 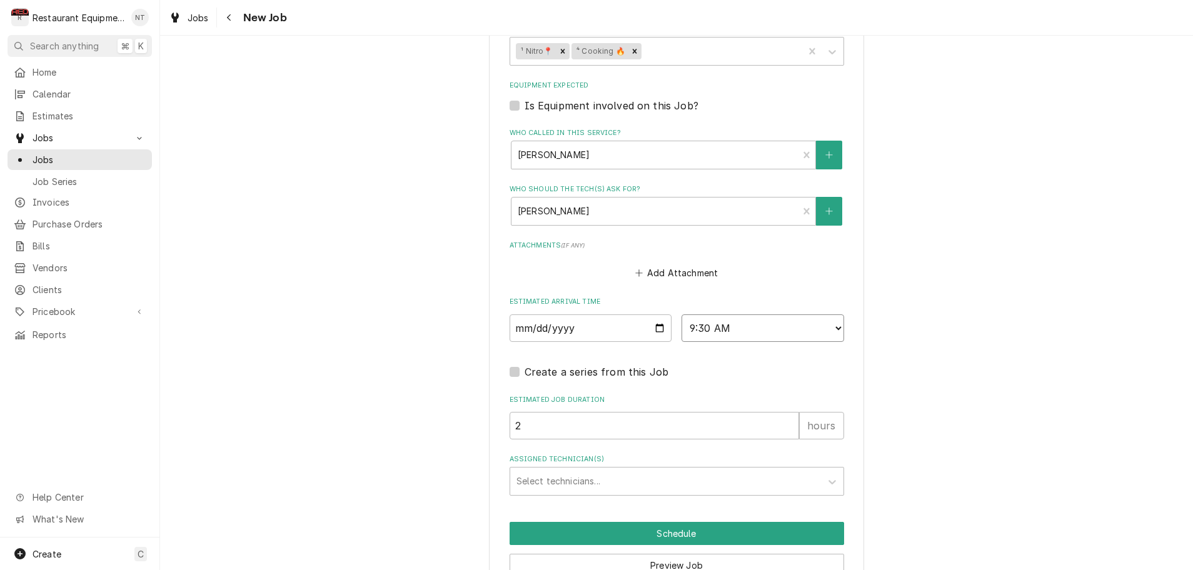 I want to click on span: Pricebook, so click(x=79, y=311).